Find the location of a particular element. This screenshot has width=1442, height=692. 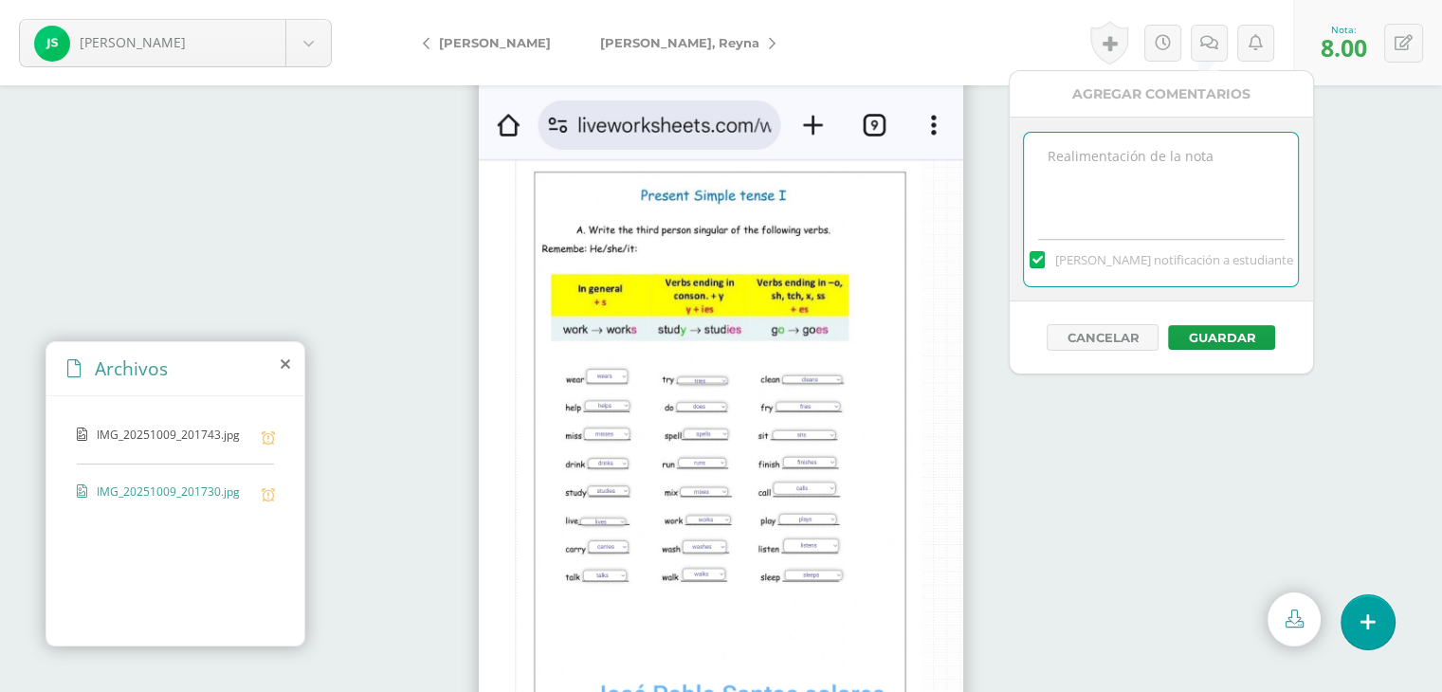

button: Cancelar is located at coordinates (1103, 338).